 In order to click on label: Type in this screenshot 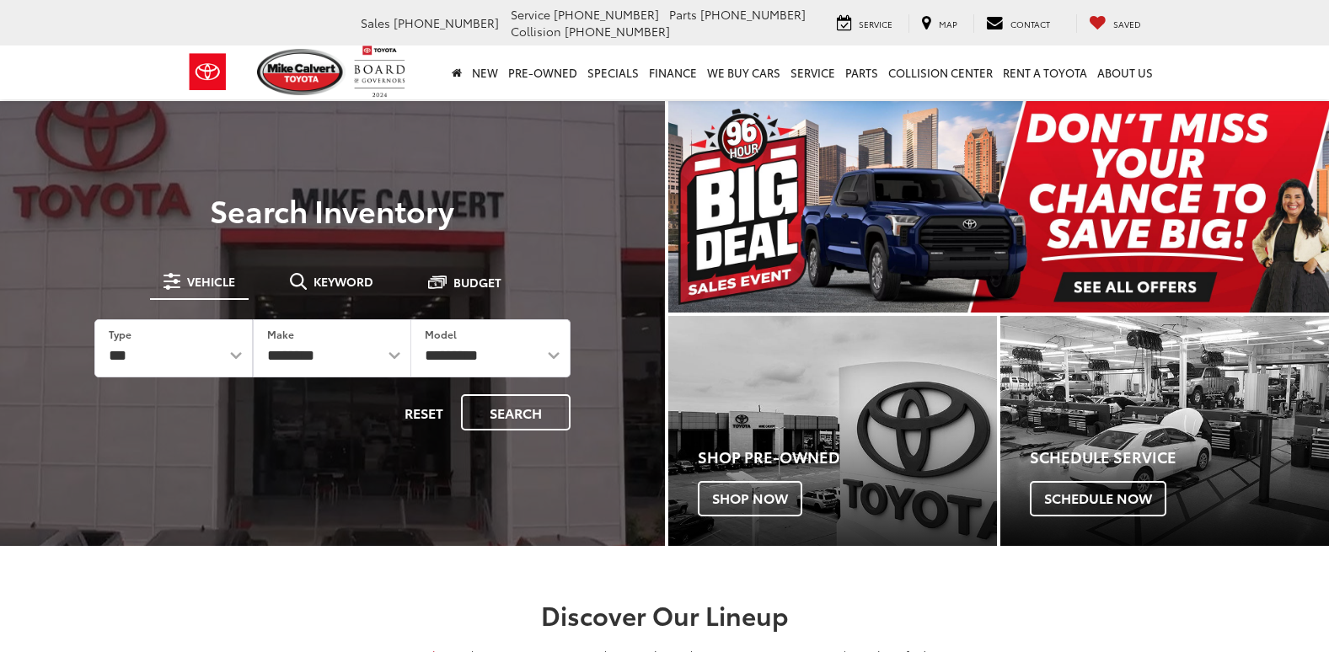, I will do `click(120, 334)`.